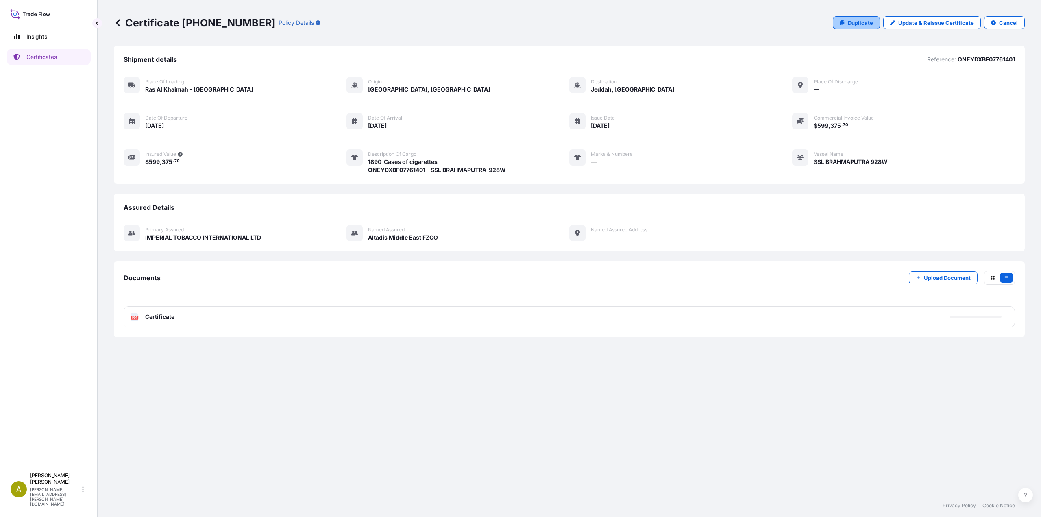 The width and height of the screenshot is (1041, 517). What do you see at coordinates (604, 82) in the screenshot?
I see `span: Destination` at bounding box center [604, 82].